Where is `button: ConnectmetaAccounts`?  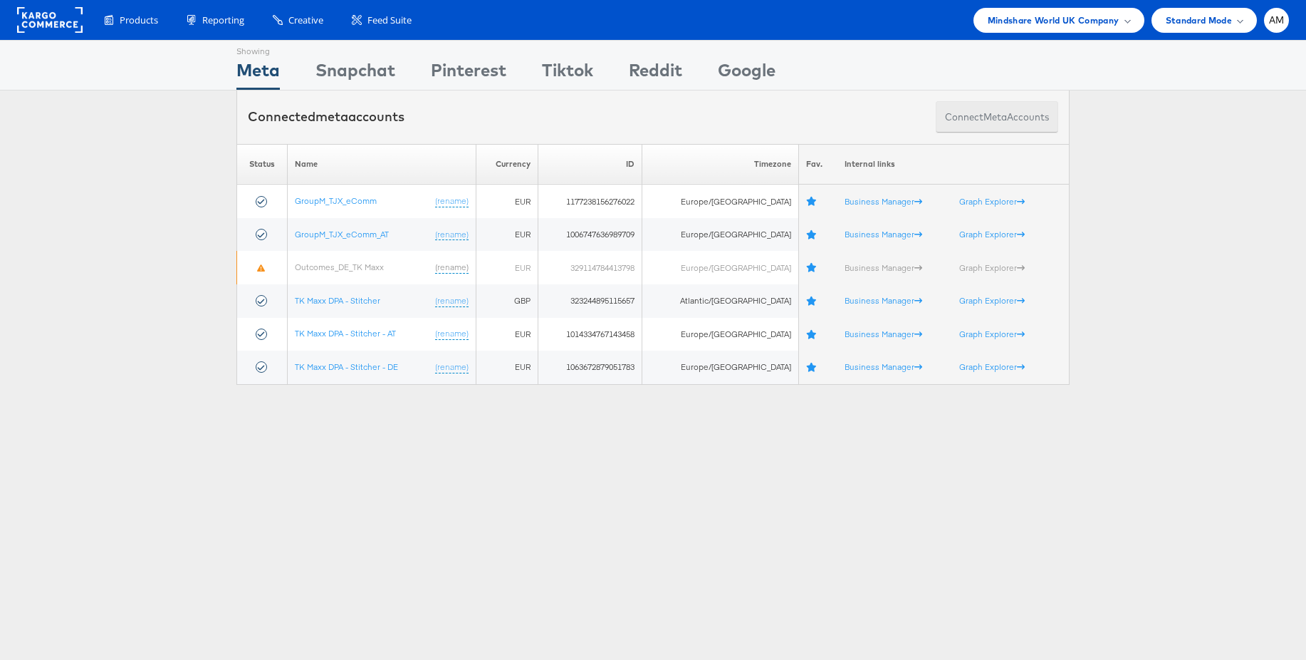
button: ConnectmetaAccounts is located at coordinates (997, 117).